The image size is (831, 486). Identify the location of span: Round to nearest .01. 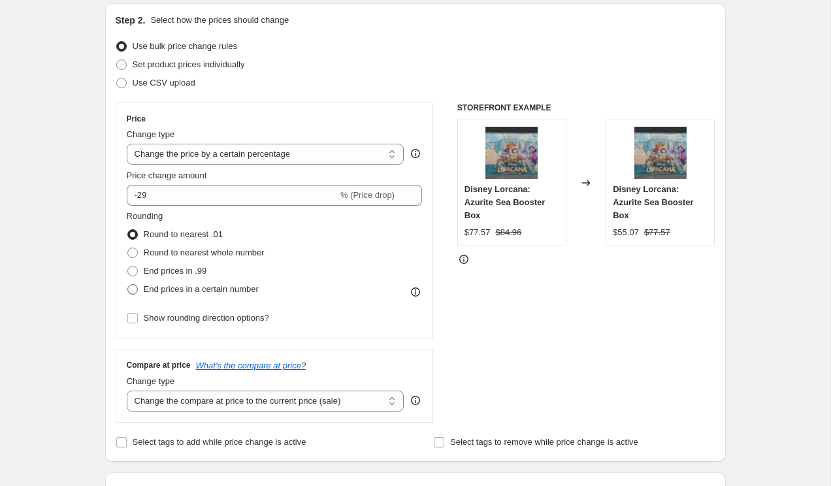
(183, 234).